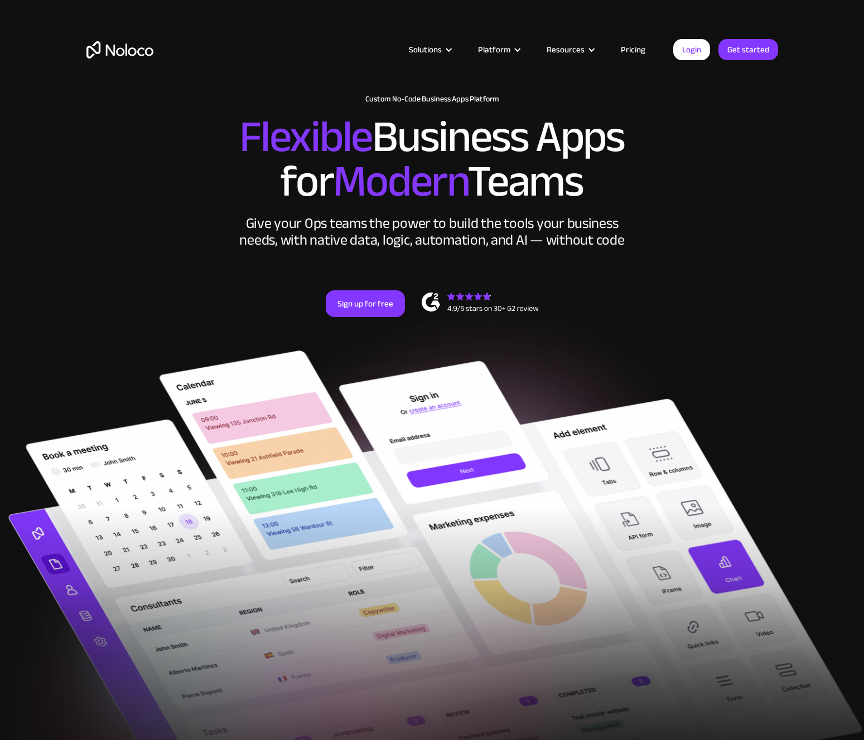 The width and height of the screenshot is (864, 740). I want to click on div: Give your Ops teams the power to build the tools your business needs, with native data, logic, au..., so click(432, 232).